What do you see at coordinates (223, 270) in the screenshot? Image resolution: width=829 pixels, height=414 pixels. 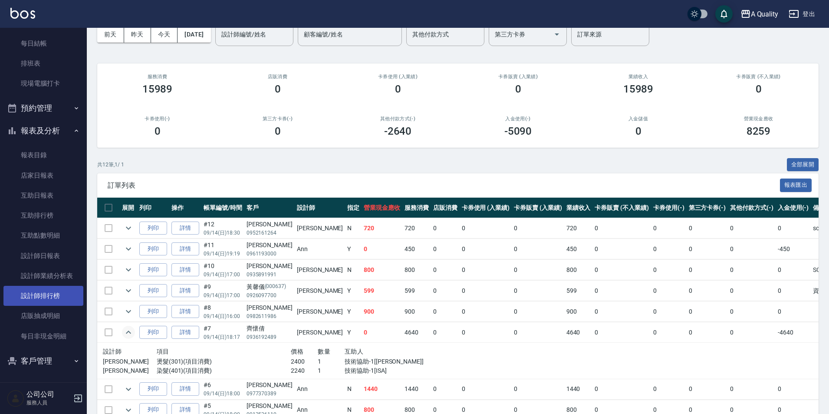 I see `td: #10` at bounding box center [223, 270].